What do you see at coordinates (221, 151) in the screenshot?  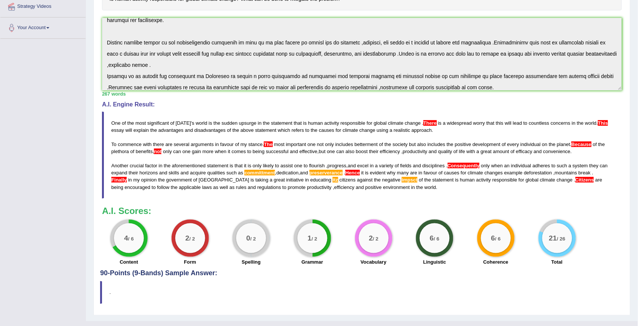 I see `span: when` at bounding box center [221, 151].